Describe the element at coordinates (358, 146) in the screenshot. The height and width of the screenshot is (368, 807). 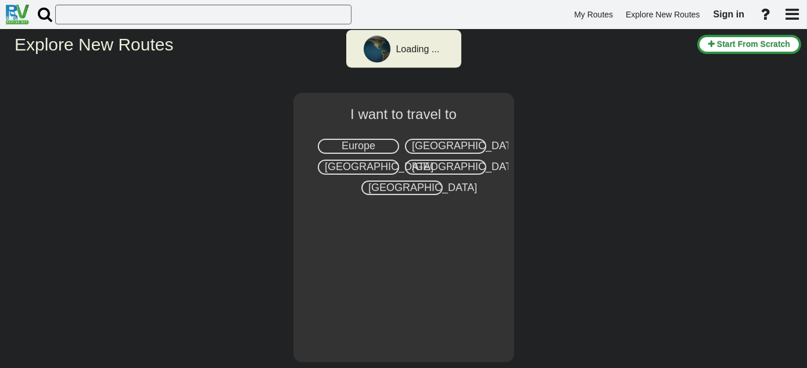
I see `span: Europe` at that location.